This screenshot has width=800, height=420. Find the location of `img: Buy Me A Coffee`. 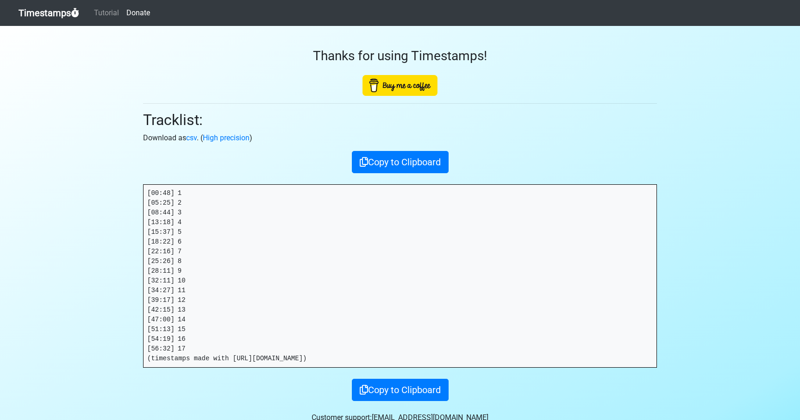

img: Buy Me A Coffee is located at coordinates (400, 85).